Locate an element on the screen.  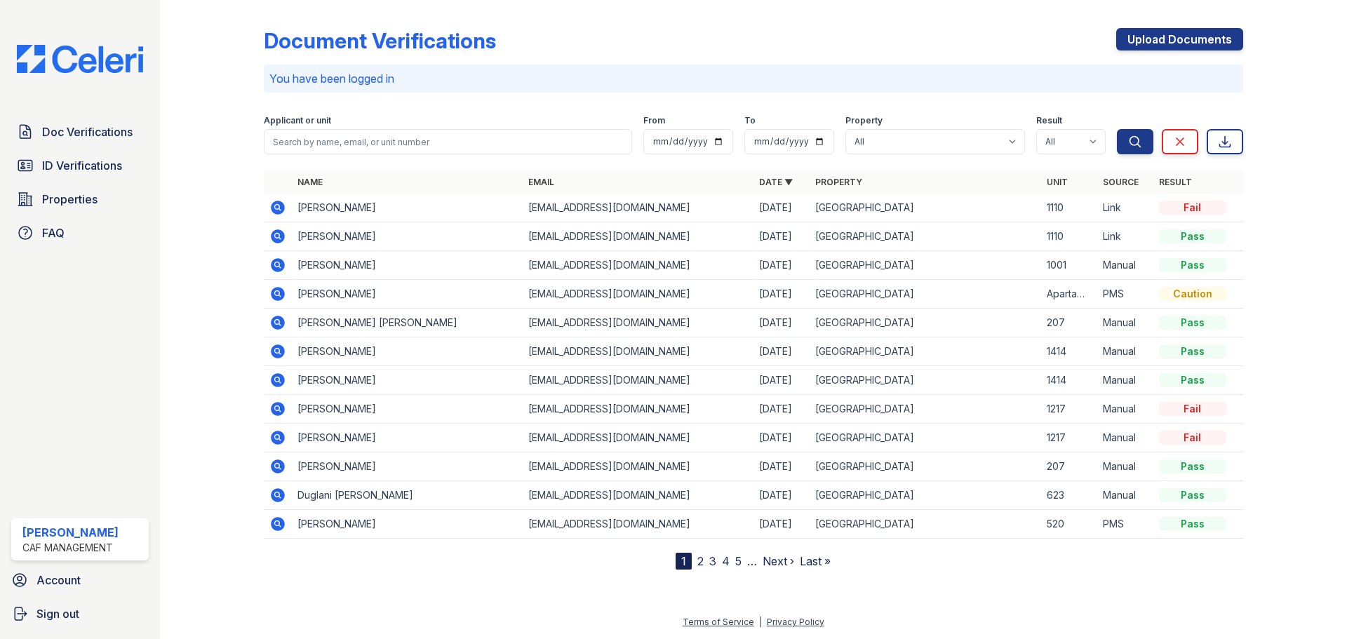
a: 5 is located at coordinates (738, 561).